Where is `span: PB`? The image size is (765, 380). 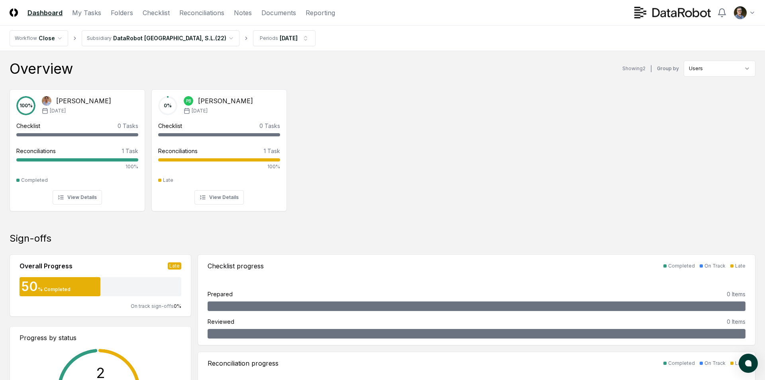 span: PB is located at coordinates (189, 101).